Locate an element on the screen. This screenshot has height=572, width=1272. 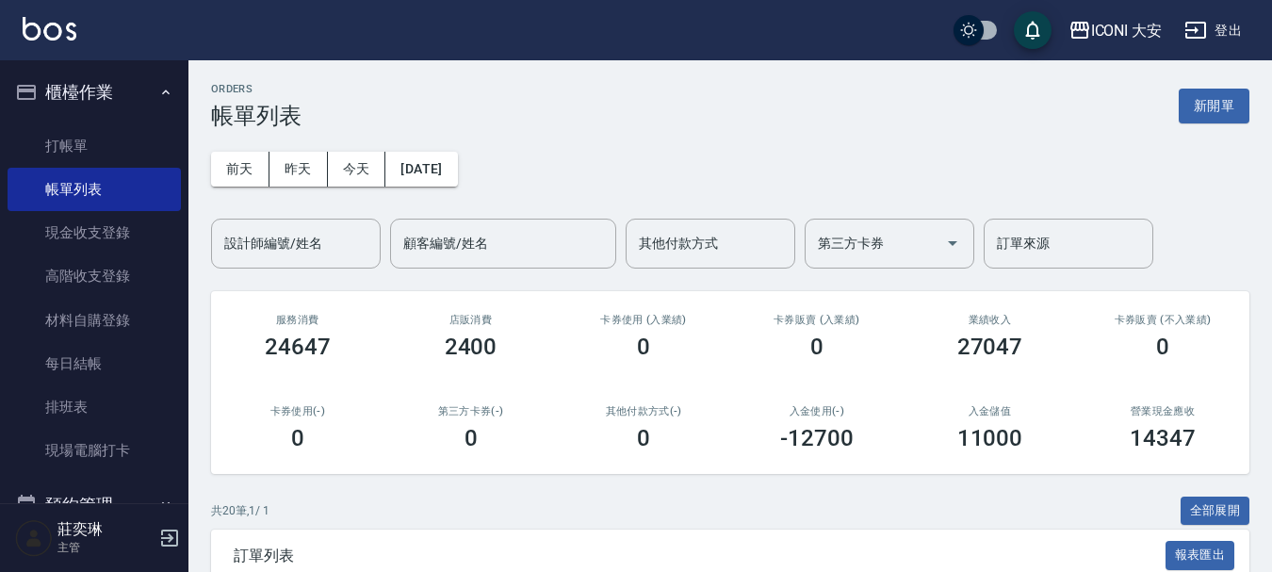
button: save is located at coordinates (1032, 30).